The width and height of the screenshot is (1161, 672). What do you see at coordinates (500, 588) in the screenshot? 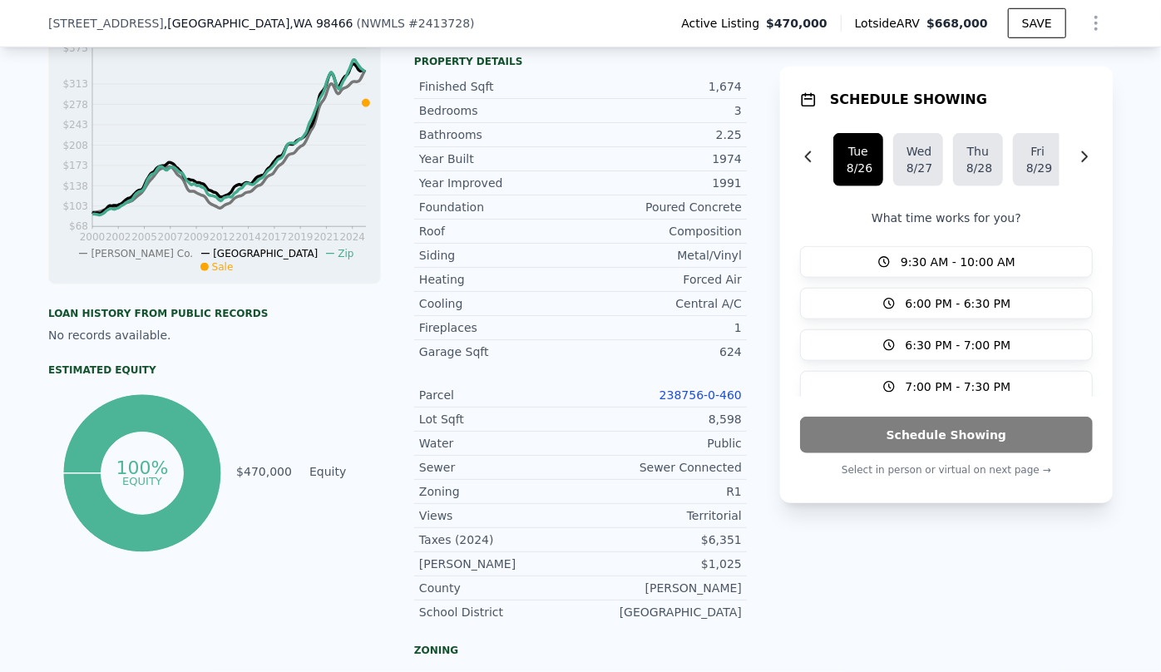
I see `div: County` at bounding box center [500, 588].